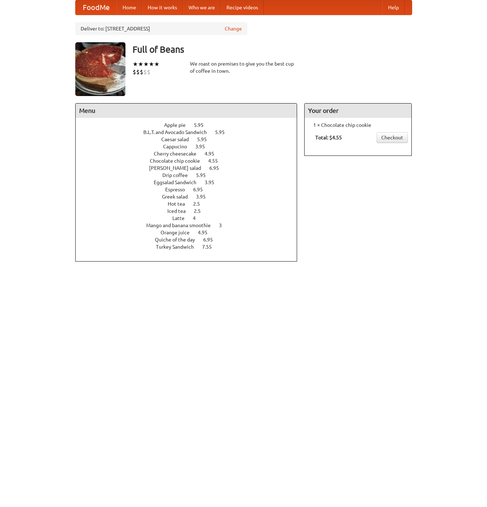  What do you see at coordinates (358, 125) in the screenshot?
I see `li: 1 × Chocolate chip cookie` at bounding box center [358, 125].